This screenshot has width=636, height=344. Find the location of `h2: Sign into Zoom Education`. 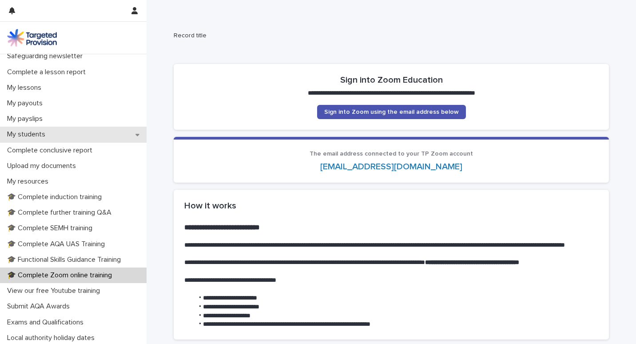

h2: Sign into Zoom Education is located at coordinates (391, 80).